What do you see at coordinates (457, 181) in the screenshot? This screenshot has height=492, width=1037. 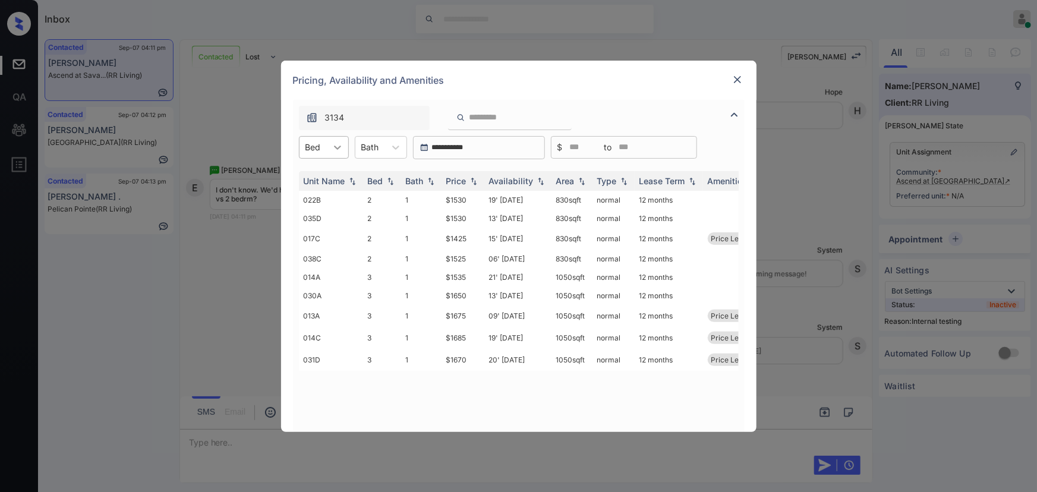 I see `div: Price` at bounding box center [457, 181].